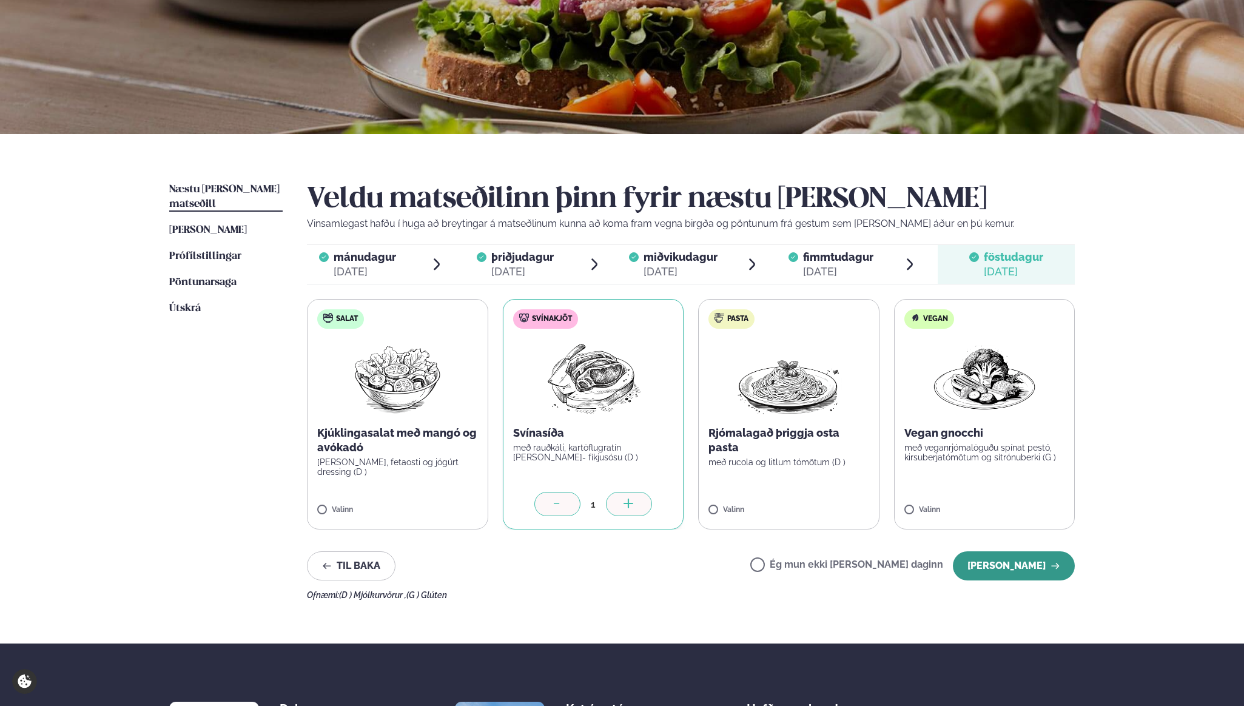 The image size is (1244, 706). What do you see at coordinates (205, 256) in the screenshot?
I see `span: Prófílstillingar` at bounding box center [205, 256].